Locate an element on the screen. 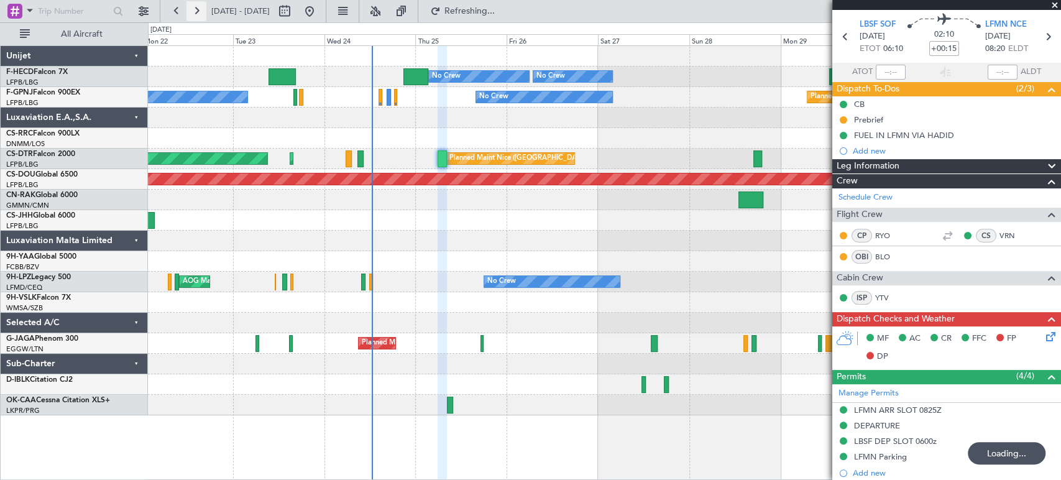 The image size is (1061, 480). a: DNMM/LOS is located at coordinates (25, 144).